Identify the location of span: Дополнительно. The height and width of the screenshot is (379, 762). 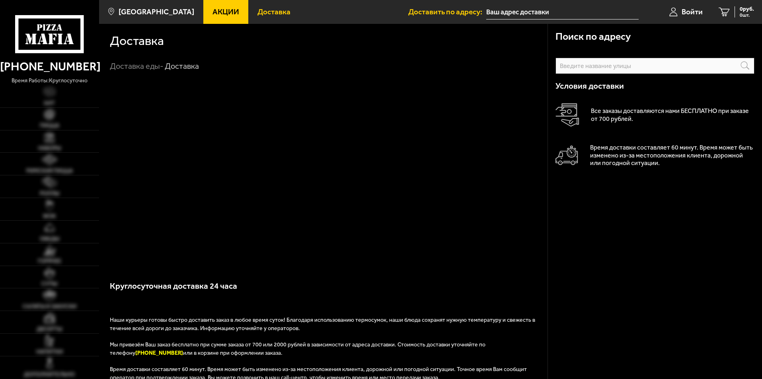
(49, 375).